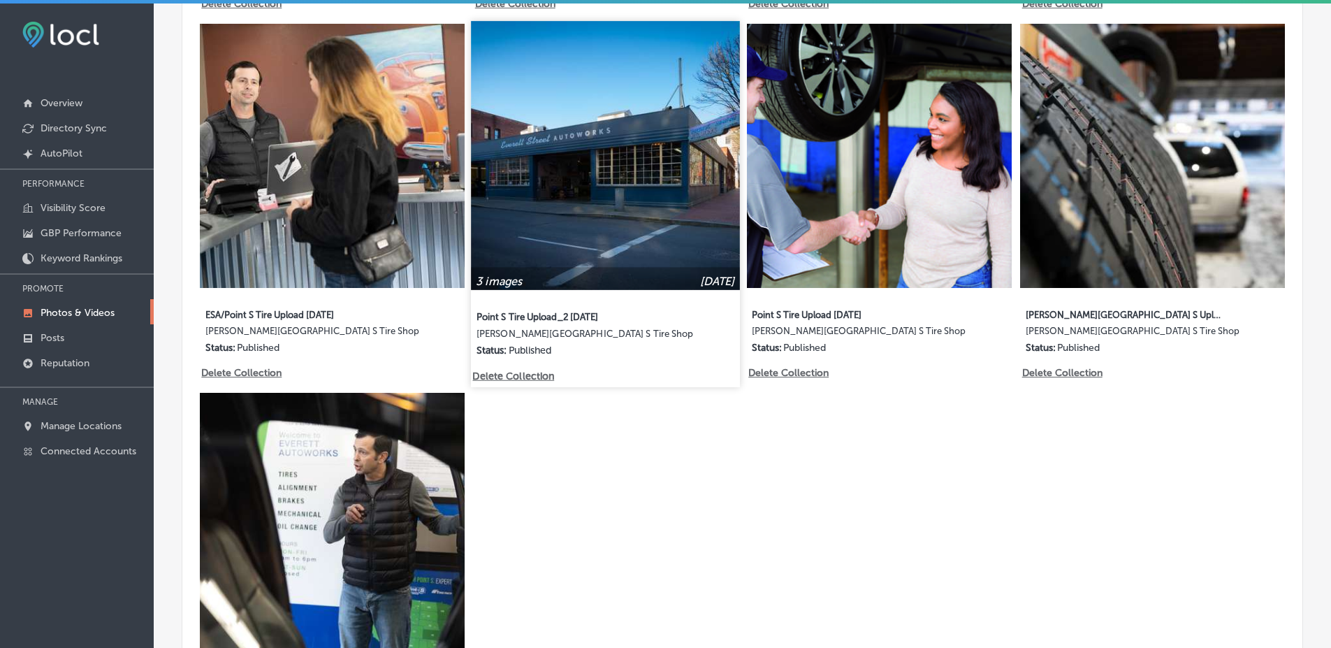  I want to click on p: Posts, so click(52, 337).